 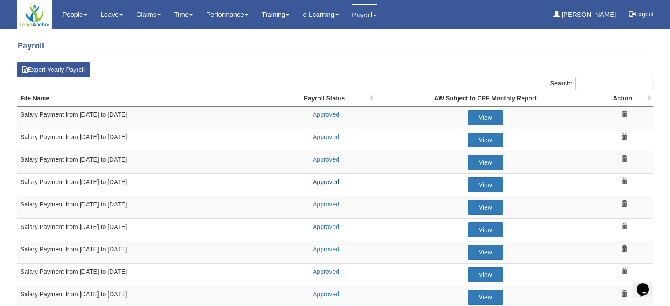 I want to click on a: Claims, so click(x=149, y=15).